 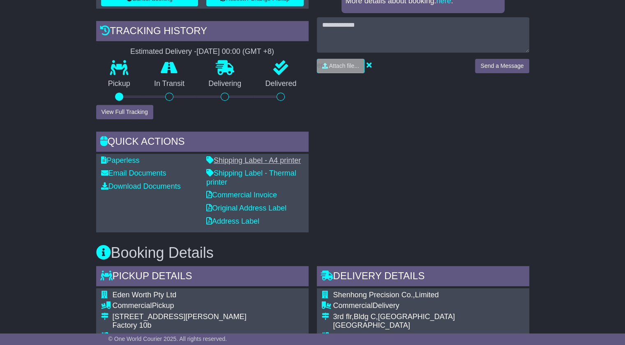 What do you see at coordinates (202, 277) in the screenshot?
I see `div: Pickup Details` at bounding box center [202, 277].